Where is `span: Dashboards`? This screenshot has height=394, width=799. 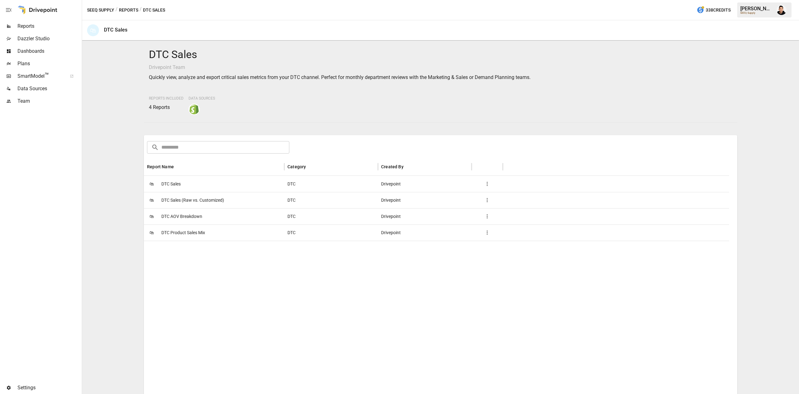
span: Dashboards is located at coordinates (49, 51).